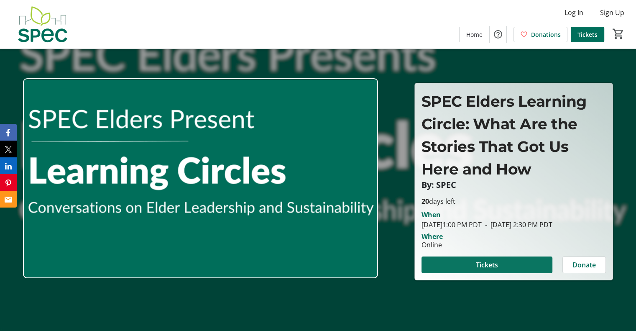  I want to click on a: Home, so click(474, 34).